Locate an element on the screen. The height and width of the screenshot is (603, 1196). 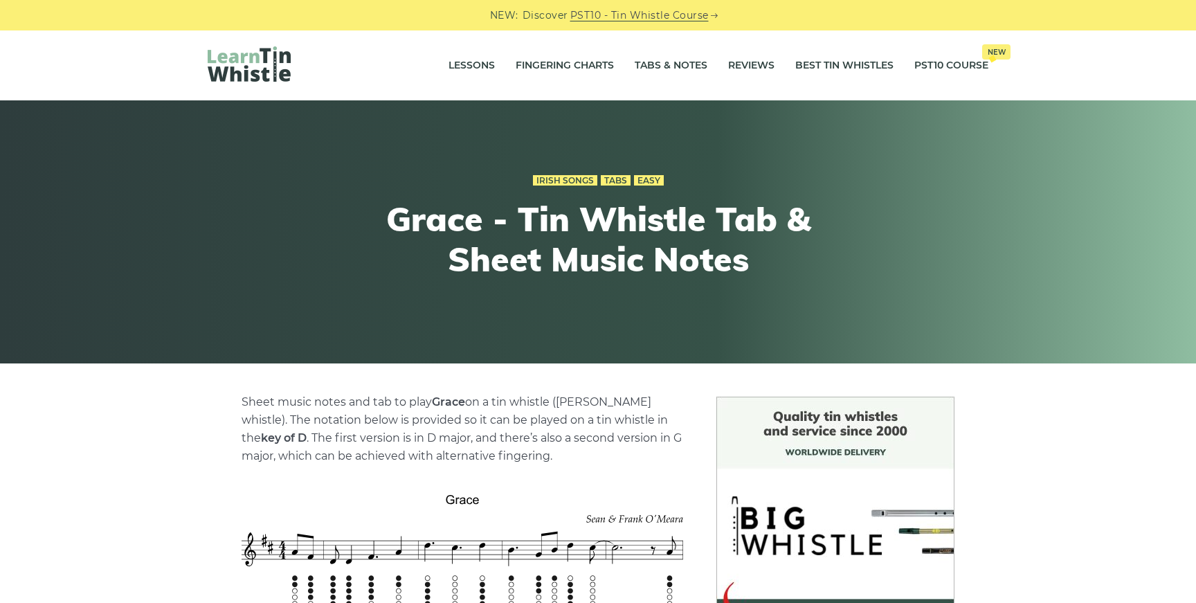
a: Tabs & Notes is located at coordinates (671, 66).